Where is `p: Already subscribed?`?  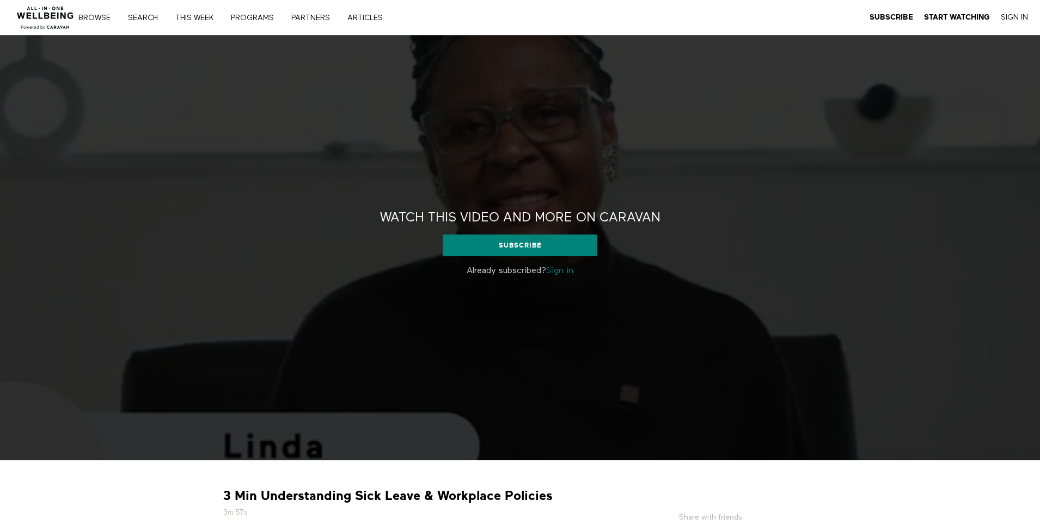 p: Already subscribed? is located at coordinates (520, 271).